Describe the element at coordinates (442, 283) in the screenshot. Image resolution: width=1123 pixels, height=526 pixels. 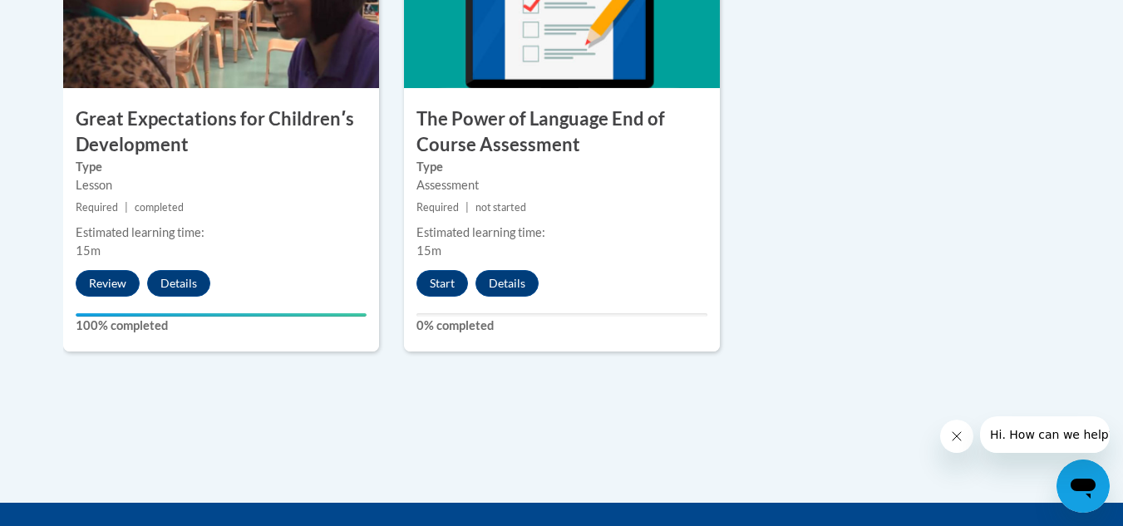
I see `button: Start` at that location.